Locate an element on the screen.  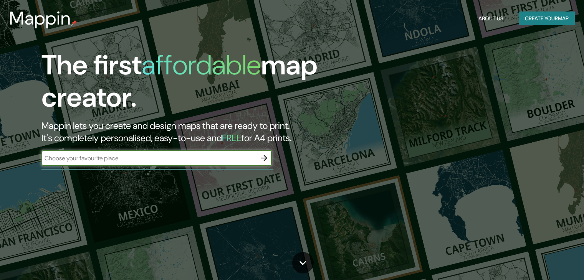
input: Choose your favourite place is located at coordinates (149, 158).